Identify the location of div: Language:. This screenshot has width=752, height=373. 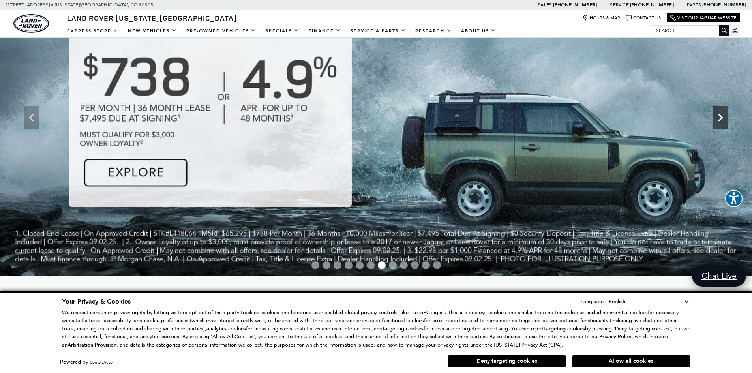
(593, 301).